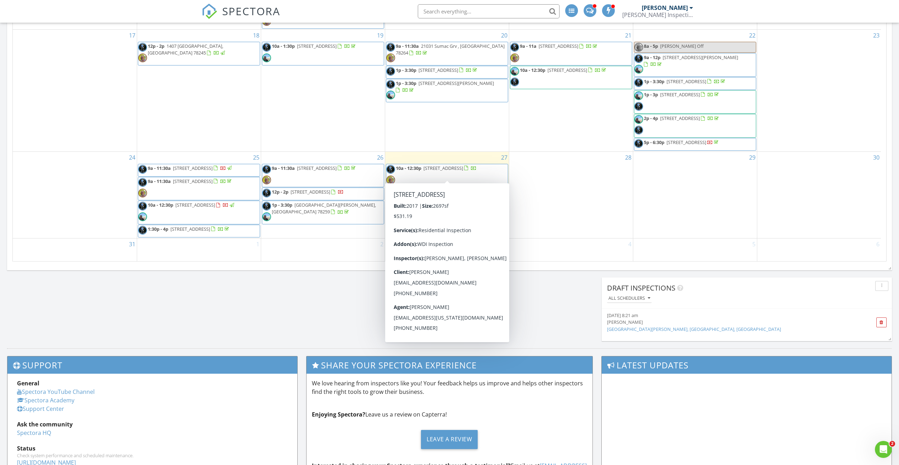 Image resolution: width=899 pixels, height=465 pixels. Describe the element at coordinates (323, 195) in the screenshot. I see `td: Go to August 26, 2025` at that location.